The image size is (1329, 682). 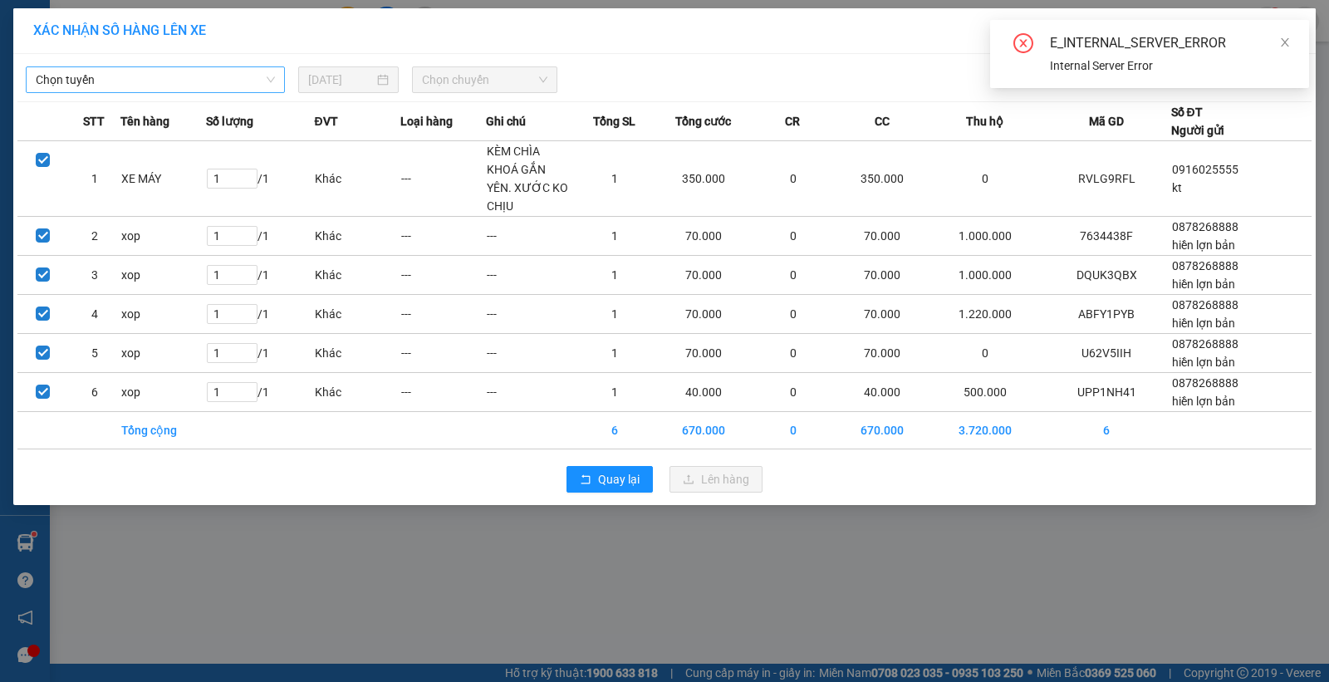 I want to click on div: Internal Server Error, so click(x=1170, y=66).